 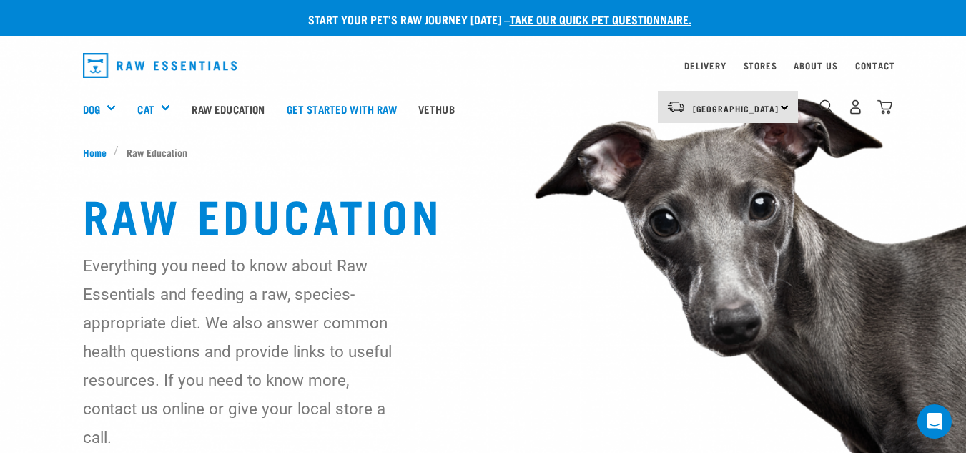 What do you see at coordinates (760, 65) in the screenshot?
I see `a: Stores` at bounding box center [760, 65].